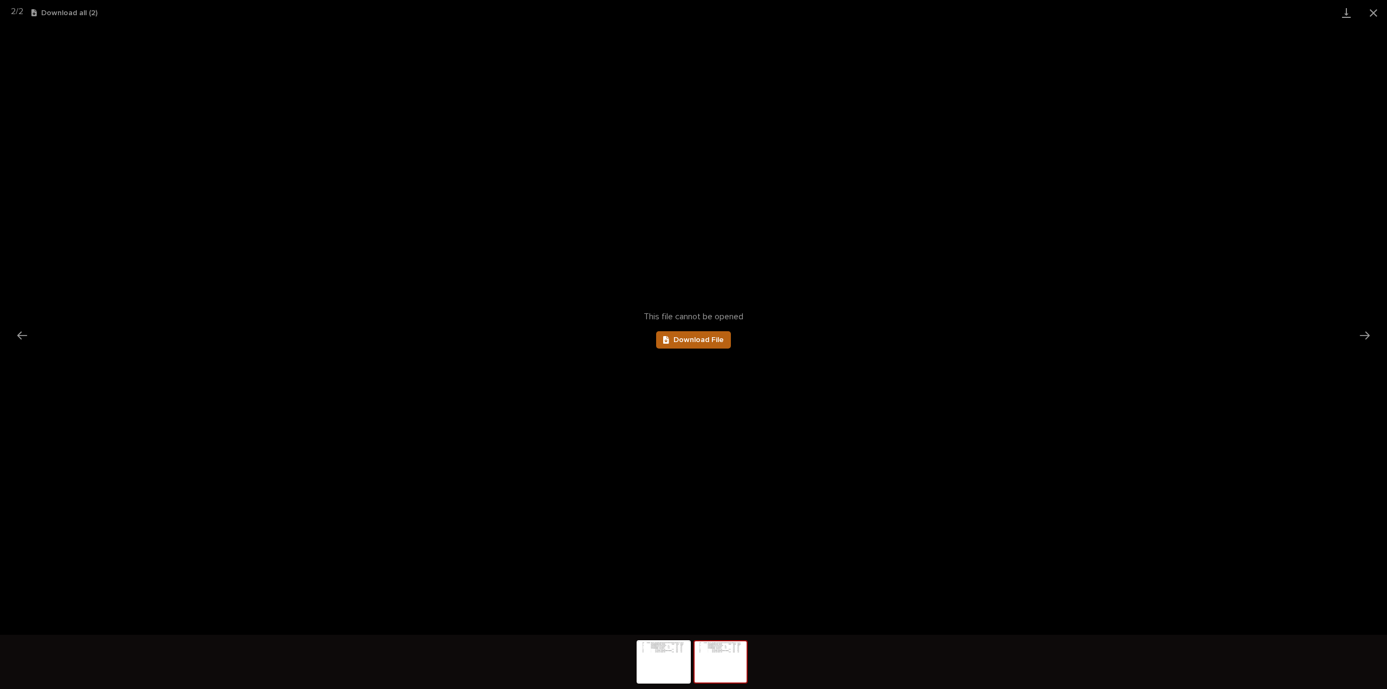 This screenshot has width=1387, height=689. I want to click on img: https%3A%2F%2Fv5.airtableusercontent.com%2Fv3%2Fu%2F44%2F44%2F1755288000000%2Fi8o2MHM_QAHwIqoWdJk..., so click(664, 662).